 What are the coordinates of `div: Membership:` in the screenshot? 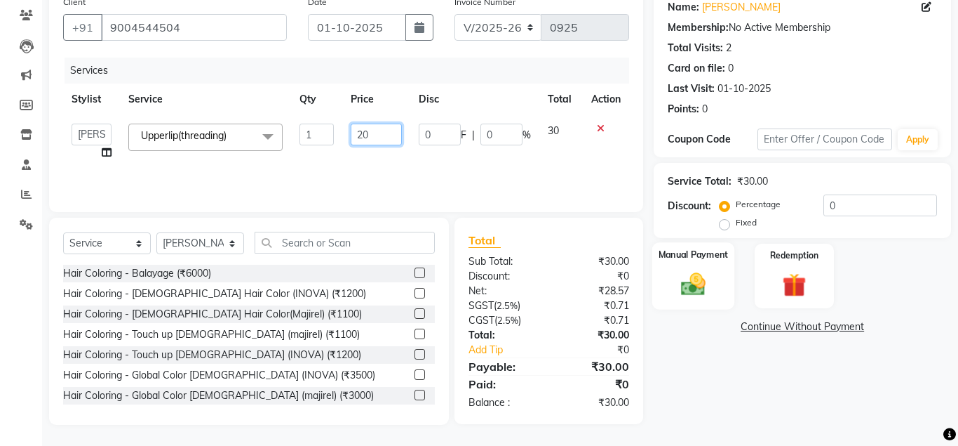 It's located at (698, 27).